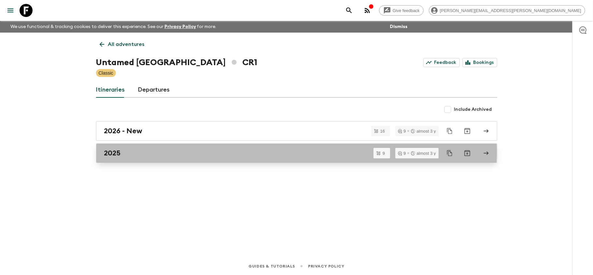 This screenshot has height=275, width=593. I want to click on span: 9, so click(383, 153).